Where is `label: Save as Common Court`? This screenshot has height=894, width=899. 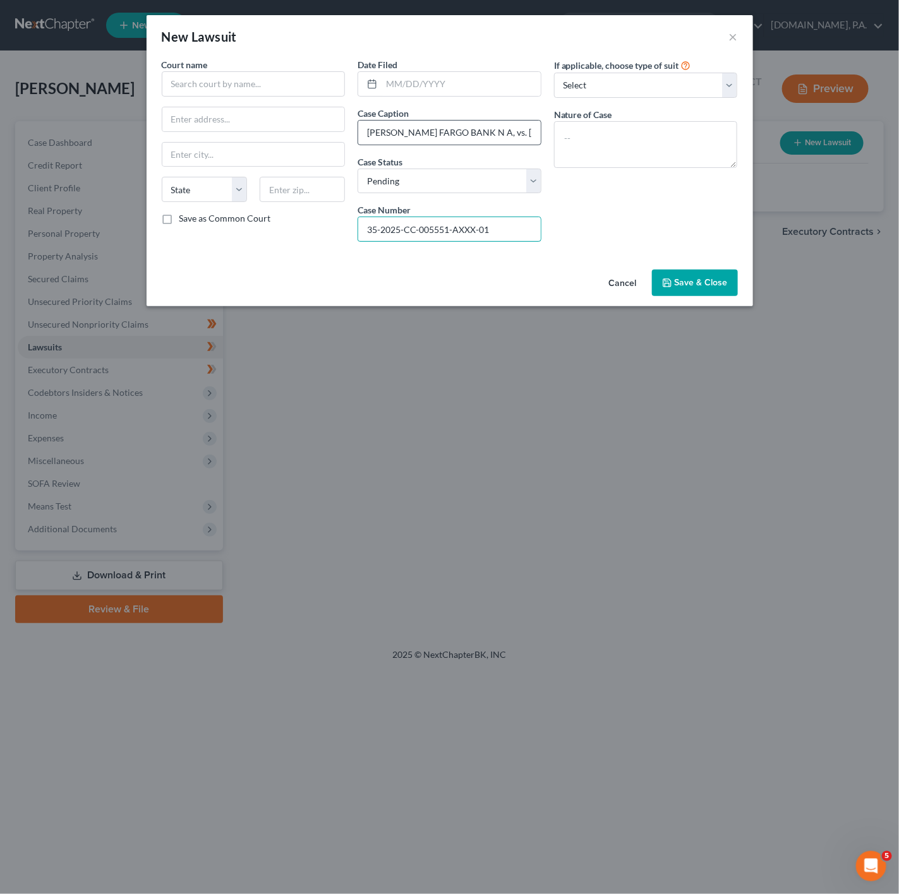
label: Save as Common Court is located at coordinates (225, 218).